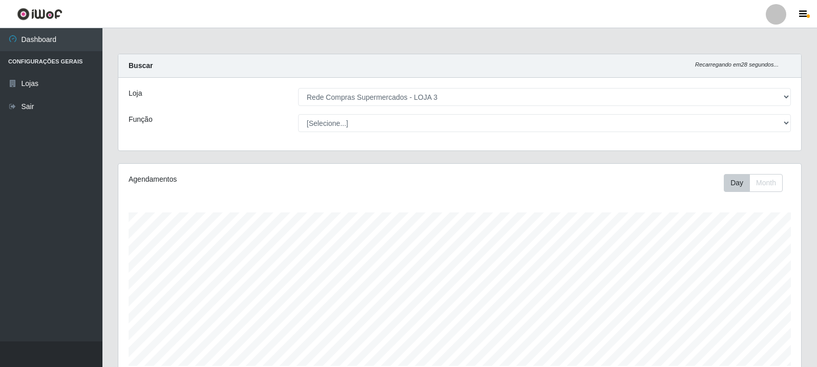 Image resolution: width=817 pixels, height=367 pixels. I want to click on div: Toolbar with button groups, so click(757, 183).